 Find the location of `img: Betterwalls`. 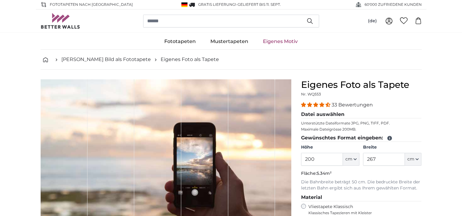

img: Betterwalls is located at coordinates (60, 21).